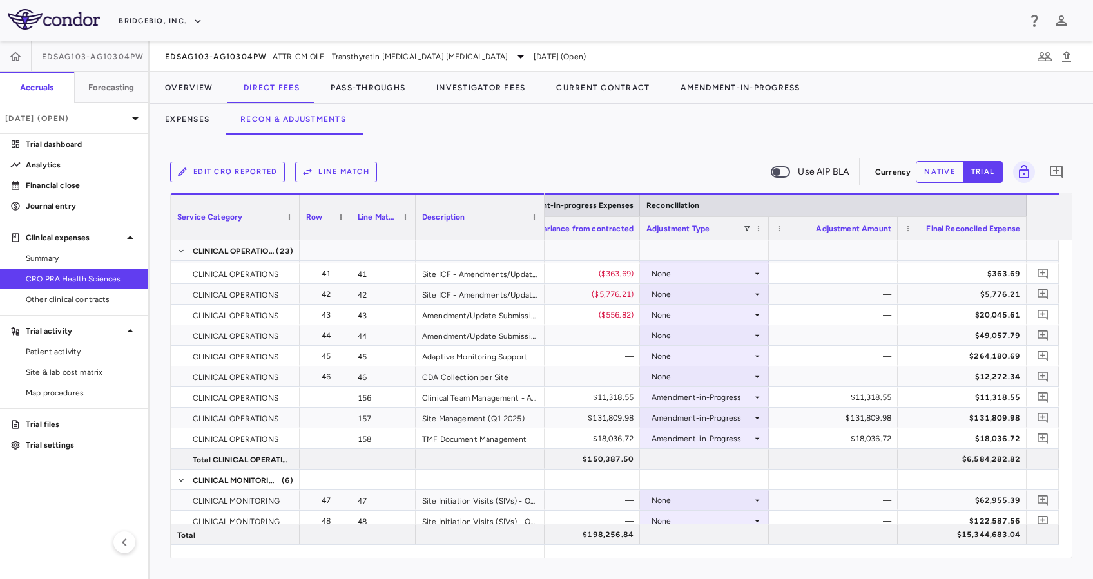  Describe the element at coordinates (965, 356) in the screenshot. I see `div: $264,180.69` at that location.